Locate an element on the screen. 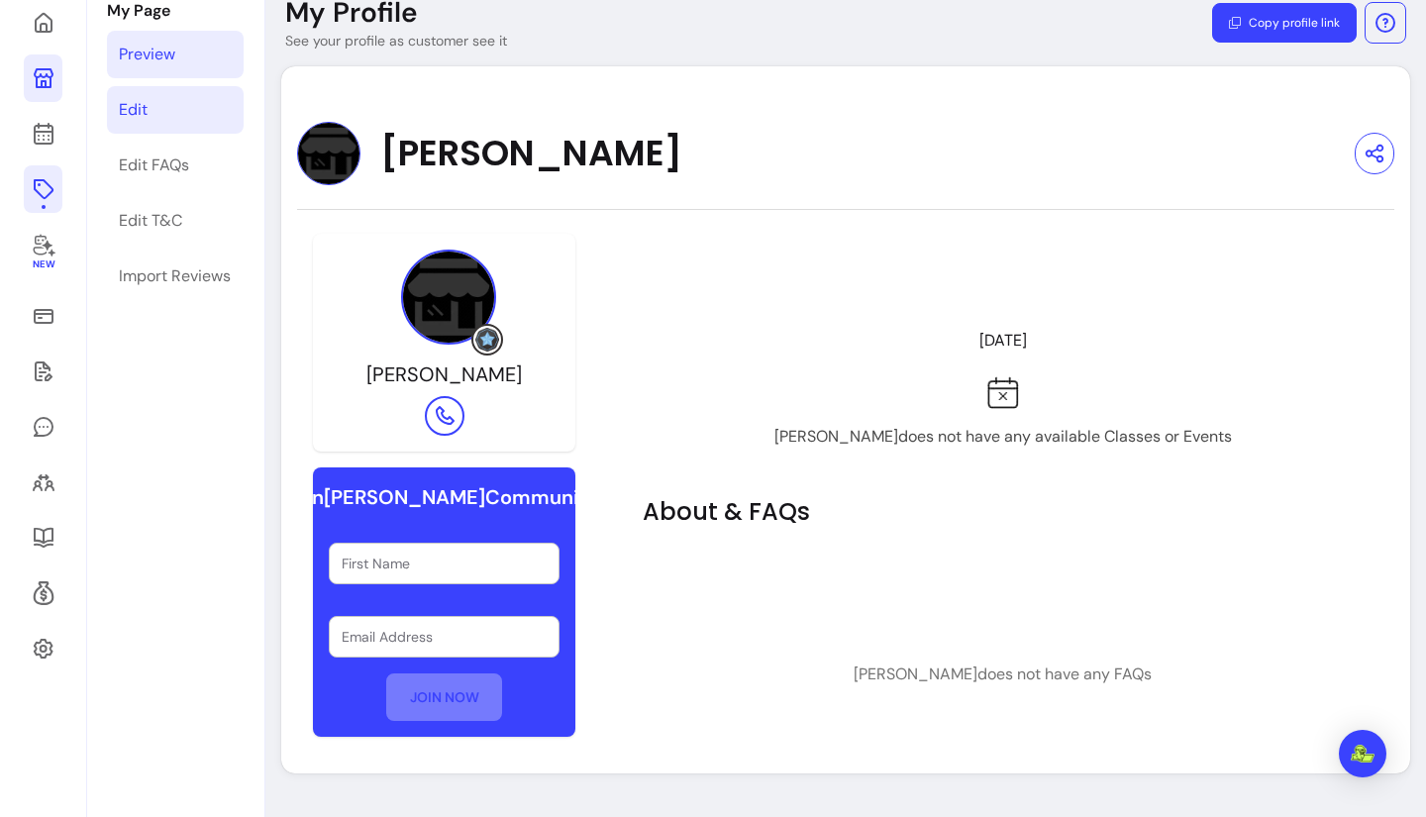  a: Edit is located at coordinates (175, 110).